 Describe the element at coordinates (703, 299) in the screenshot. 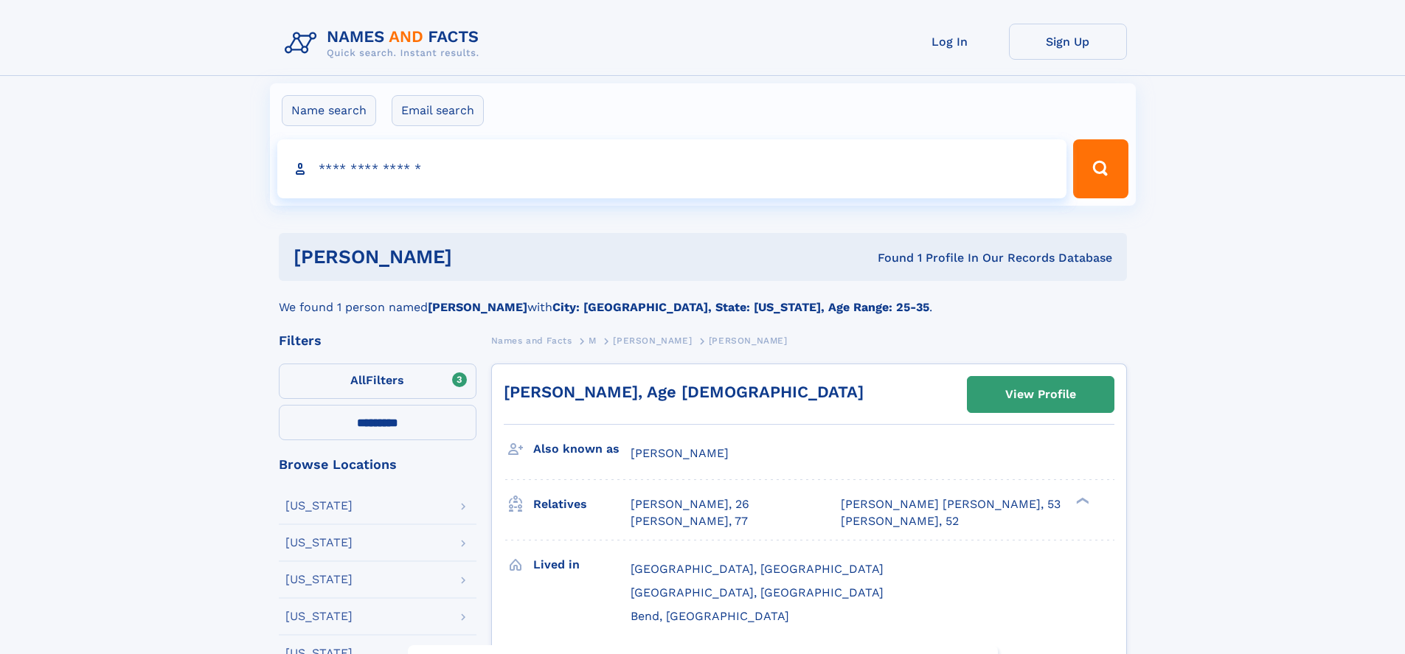

I see `div: We found 1 person named with .` at that location.